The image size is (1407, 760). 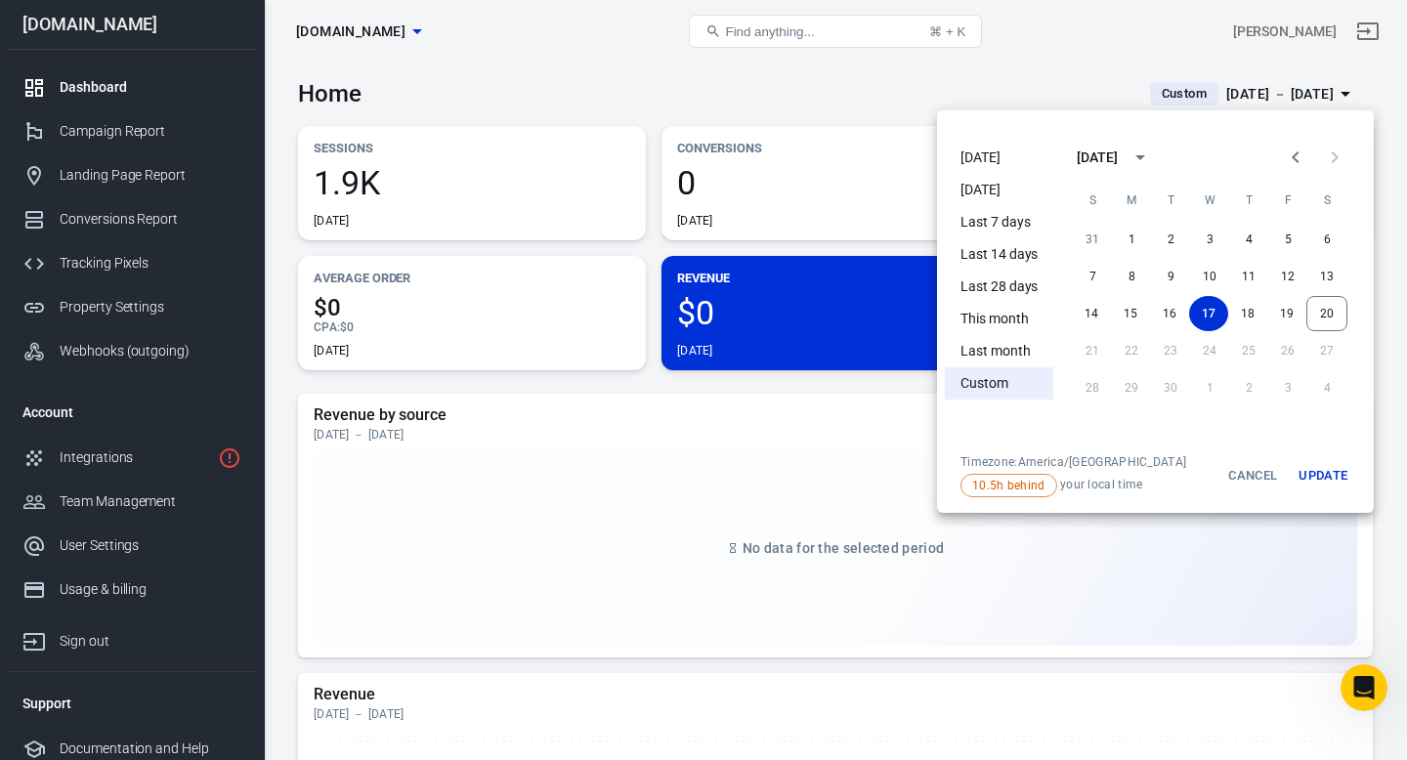 What do you see at coordinates (1287, 314) in the screenshot?
I see `button: 19` at bounding box center [1287, 314].